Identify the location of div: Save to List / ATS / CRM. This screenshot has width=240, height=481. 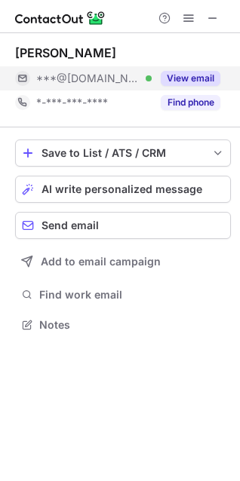
(123, 153).